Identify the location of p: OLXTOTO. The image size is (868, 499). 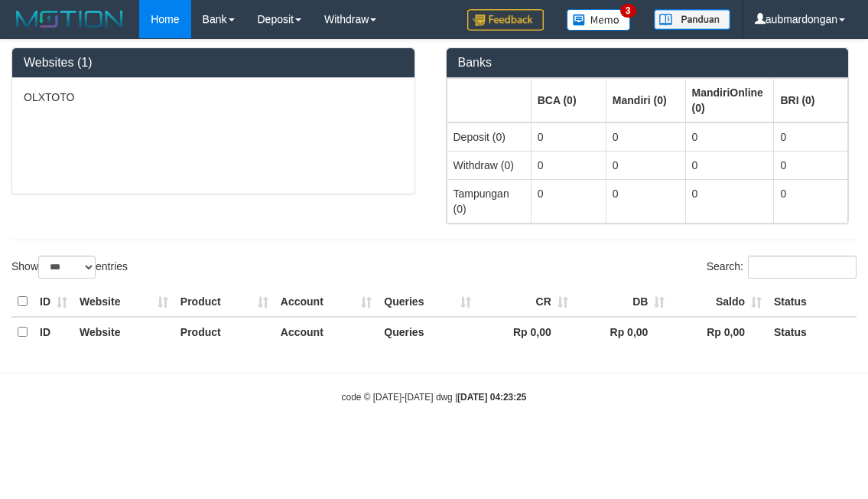
(213, 97).